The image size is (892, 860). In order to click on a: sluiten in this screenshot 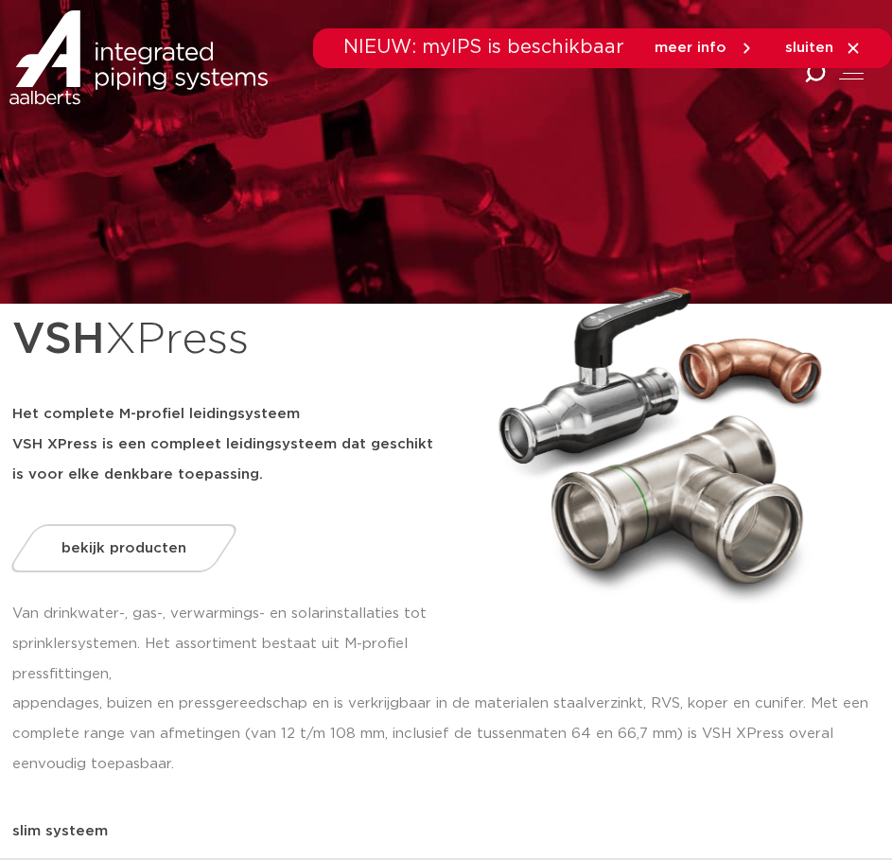, I will do `click(823, 48)`.